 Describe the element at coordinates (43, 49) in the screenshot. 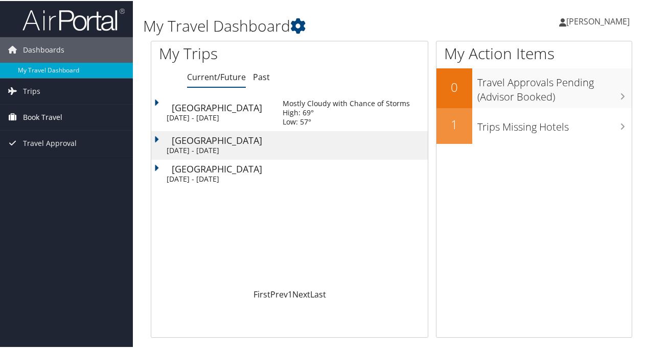

I see `span: Dashboards` at that location.